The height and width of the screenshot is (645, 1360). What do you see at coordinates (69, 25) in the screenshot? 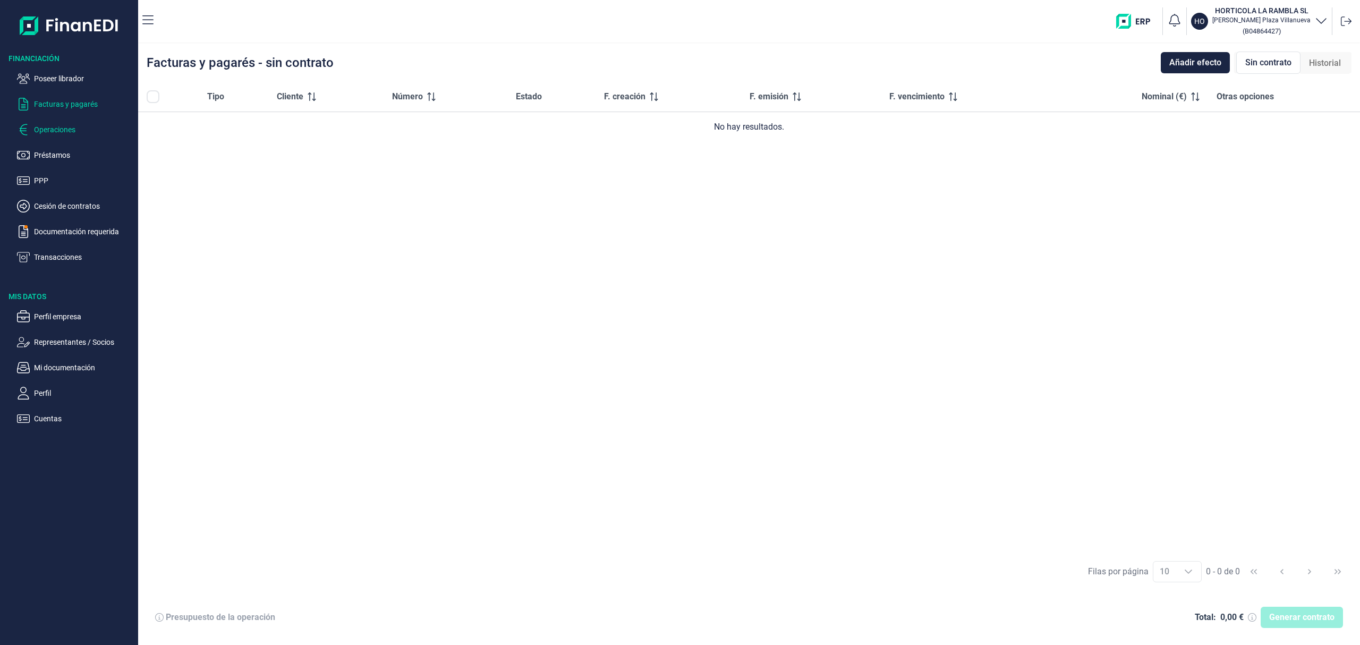
I see `img: Logo de aplicación` at bounding box center [69, 25].